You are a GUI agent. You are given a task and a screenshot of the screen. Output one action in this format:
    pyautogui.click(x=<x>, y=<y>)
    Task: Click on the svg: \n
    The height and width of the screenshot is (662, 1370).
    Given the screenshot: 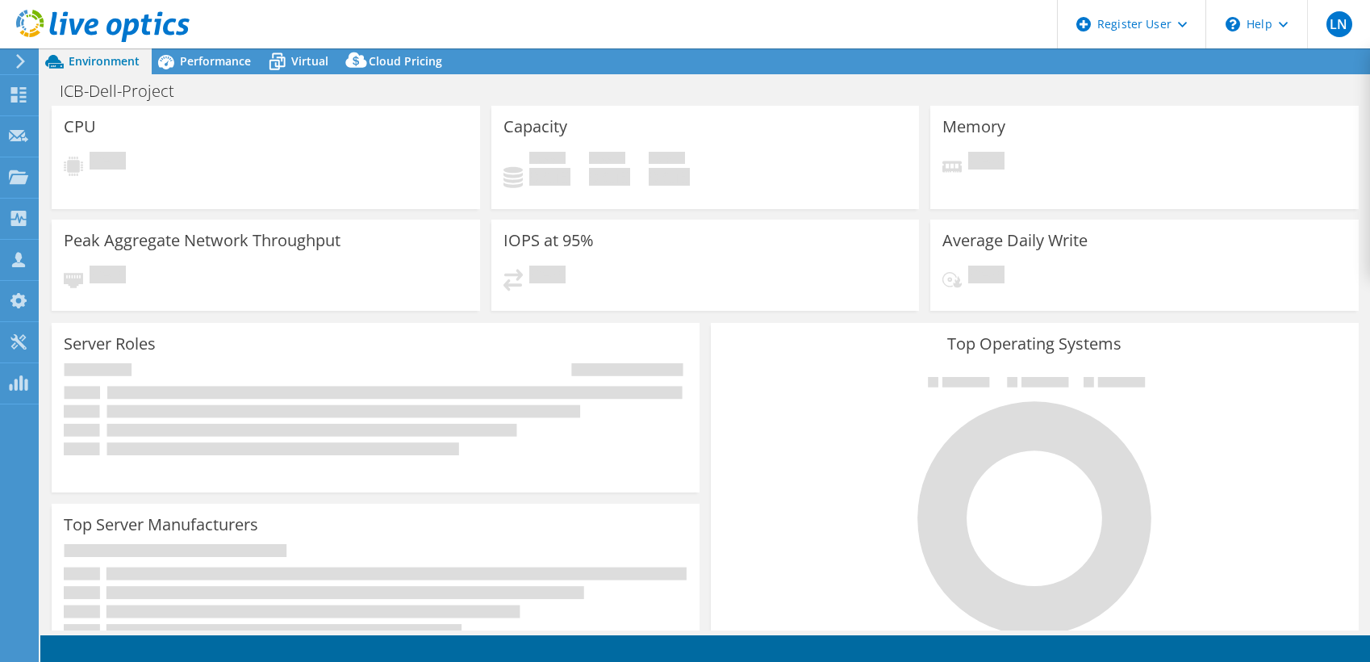 What is the action you would take?
    pyautogui.click(x=1233, y=24)
    